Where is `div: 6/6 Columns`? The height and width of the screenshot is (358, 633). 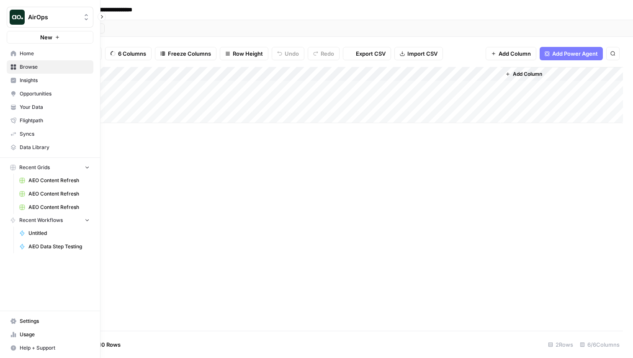
div: 6/6 Columns is located at coordinates (600, 345).